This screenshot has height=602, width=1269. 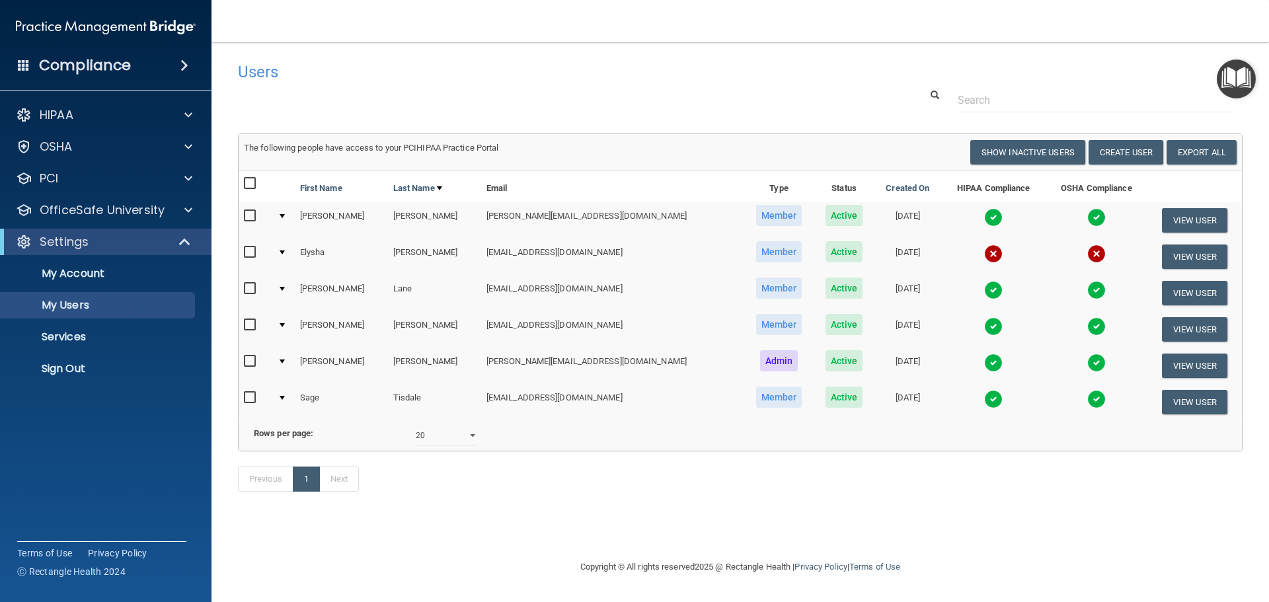 I want to click on a: Last Name, so click(x=418, y=188).